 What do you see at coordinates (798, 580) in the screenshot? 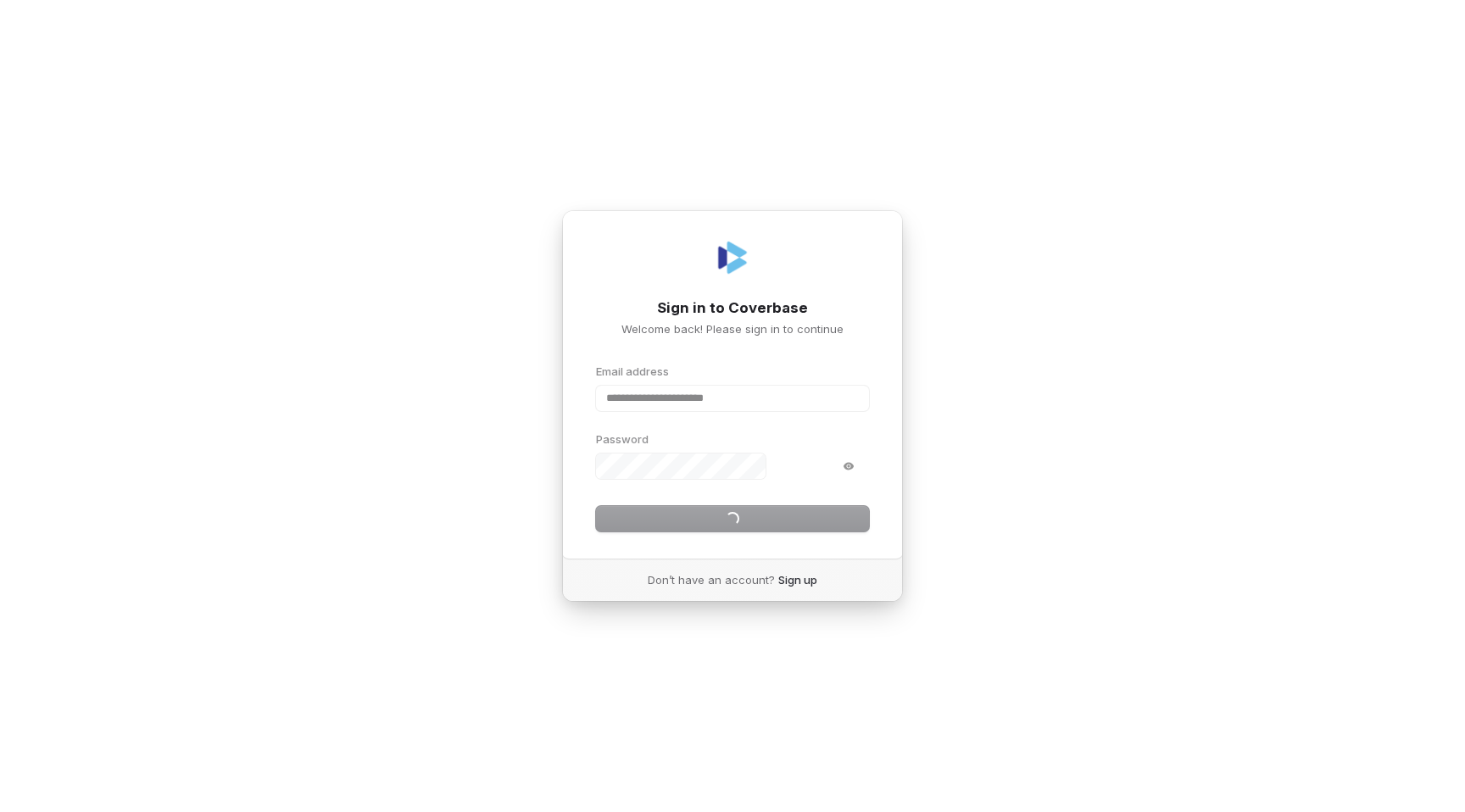
I see `a: Sign up` at bounding box center [798, 580].